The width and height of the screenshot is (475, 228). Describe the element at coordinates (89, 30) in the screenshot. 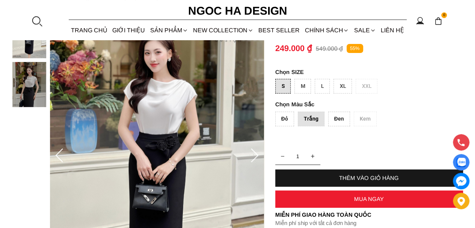

I see `a: TRANG CHỦ` at that location.